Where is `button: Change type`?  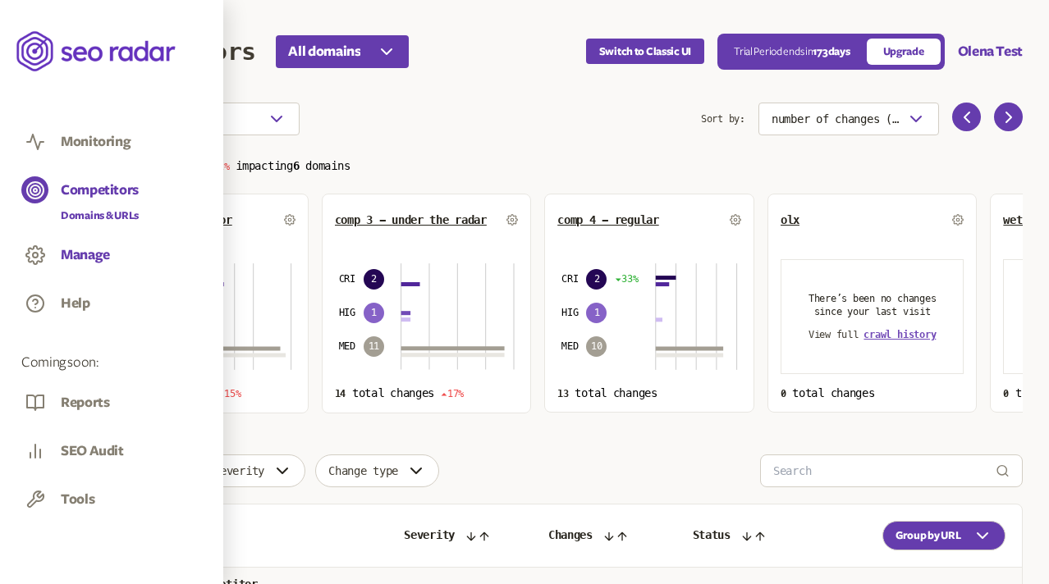
button: Change type is located at coordinates (377, 471).